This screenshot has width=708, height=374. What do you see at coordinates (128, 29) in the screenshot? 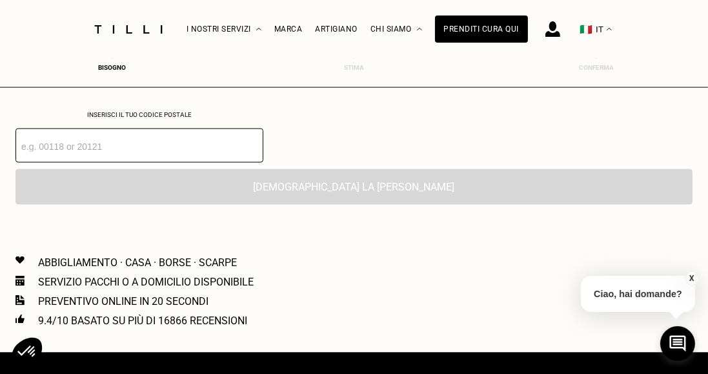
I see `a: Logo del servizio di sartoria Tilli` at bounding box center [128, 29].